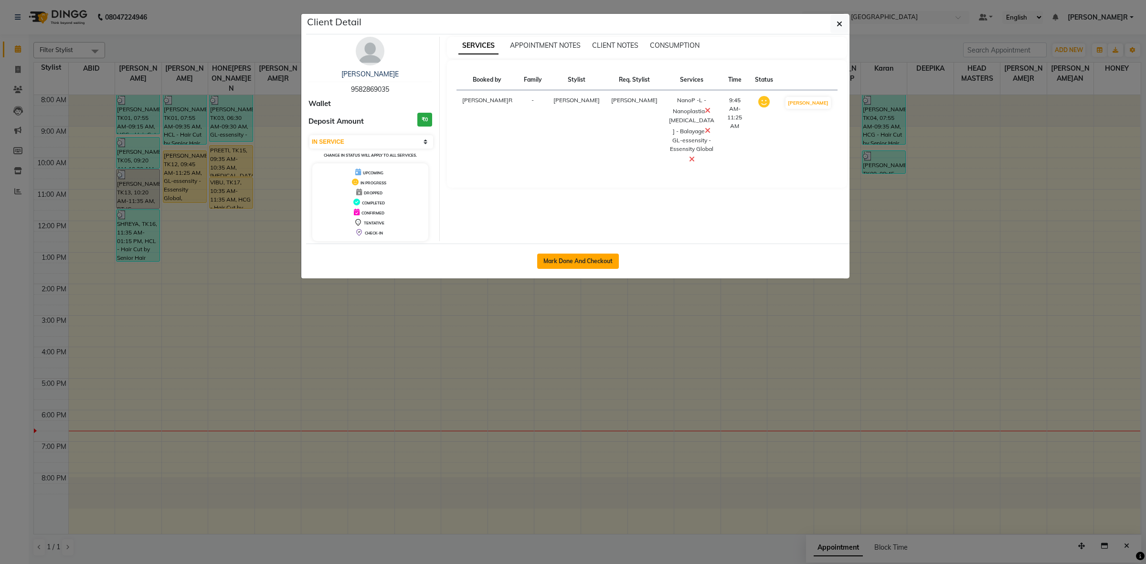 The width and height of the screenshot is (1146, 564). I want to click on span: CHECK-IN, so click(374, 233).